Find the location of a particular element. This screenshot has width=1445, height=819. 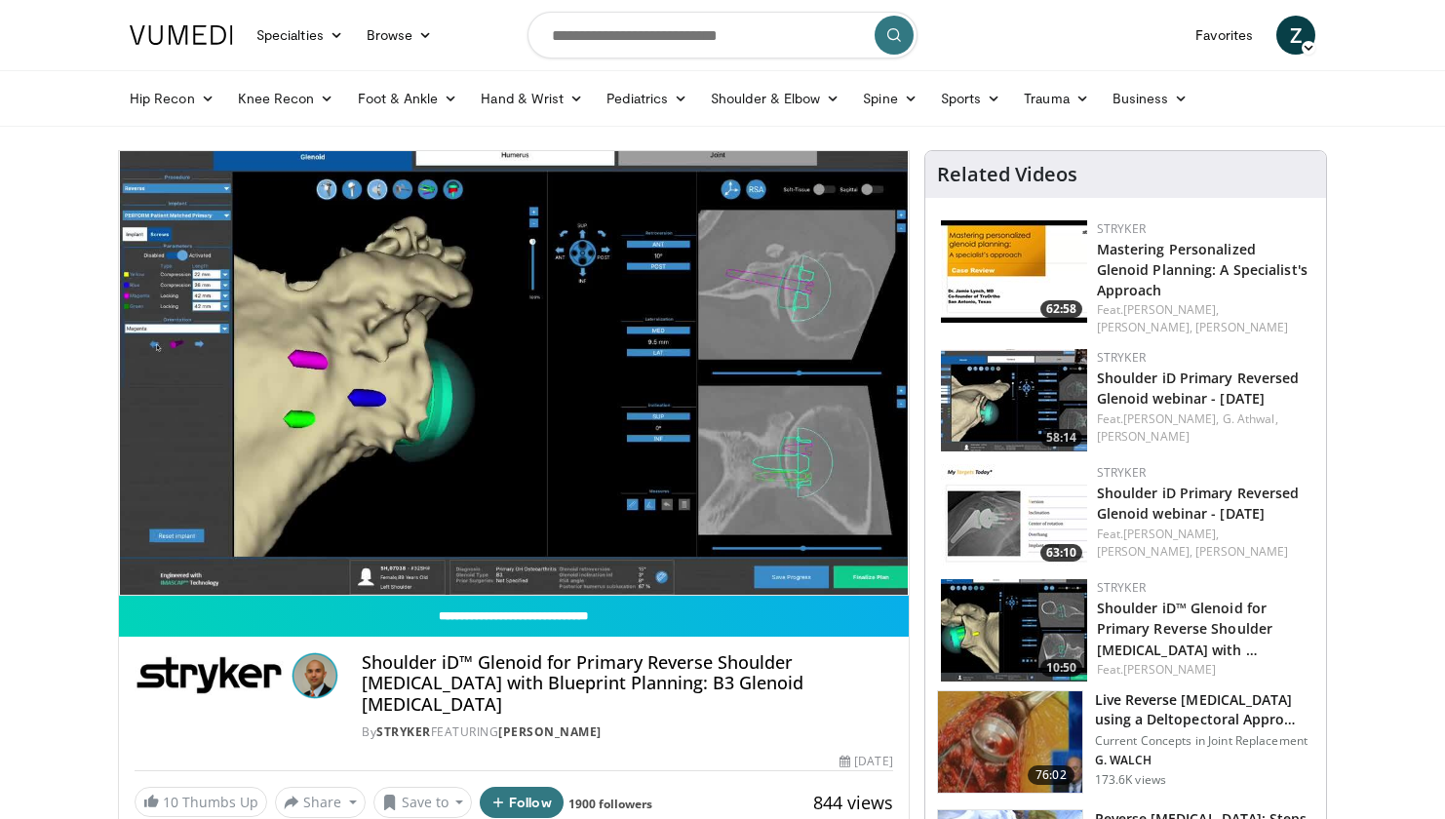

img: Avatar is located at coordinates (315, 675).